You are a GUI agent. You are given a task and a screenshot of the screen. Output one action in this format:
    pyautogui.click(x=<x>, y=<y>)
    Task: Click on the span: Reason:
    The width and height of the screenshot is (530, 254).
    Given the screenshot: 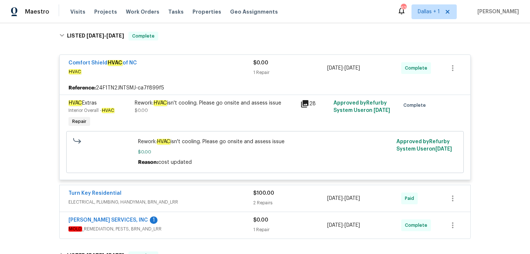 What is the action you would take?
    pyautogui.click(x=148, y=162)
    